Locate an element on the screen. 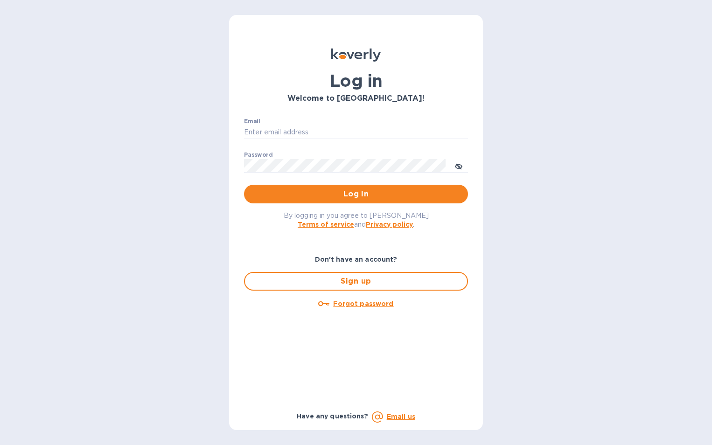 The image size is (712, 445). button: Log in is located at coordinates (356, 194).